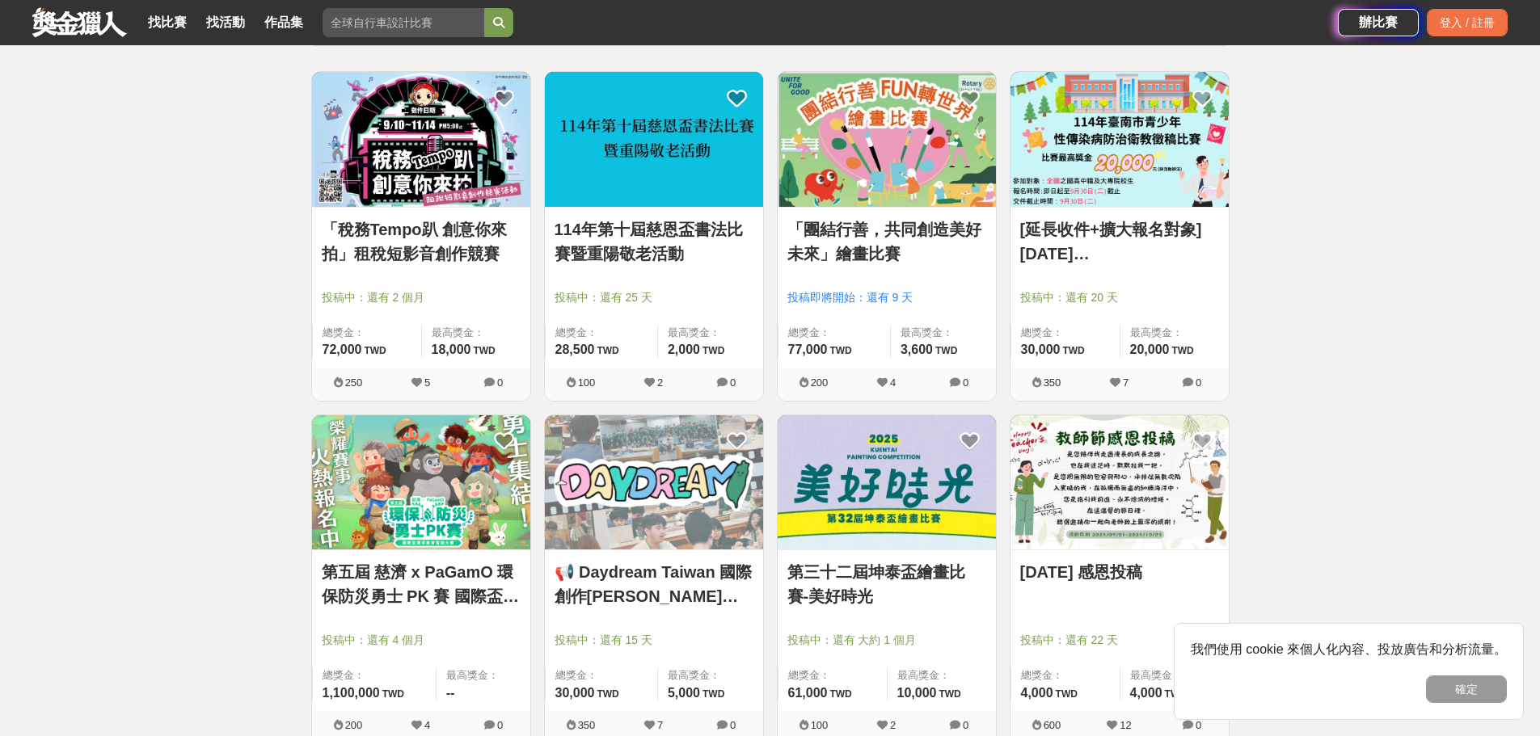  Describe the element at coordinates (887, 297) in the screenshot. I see `span: 投稿即將開始：還有 9 天` at that location.